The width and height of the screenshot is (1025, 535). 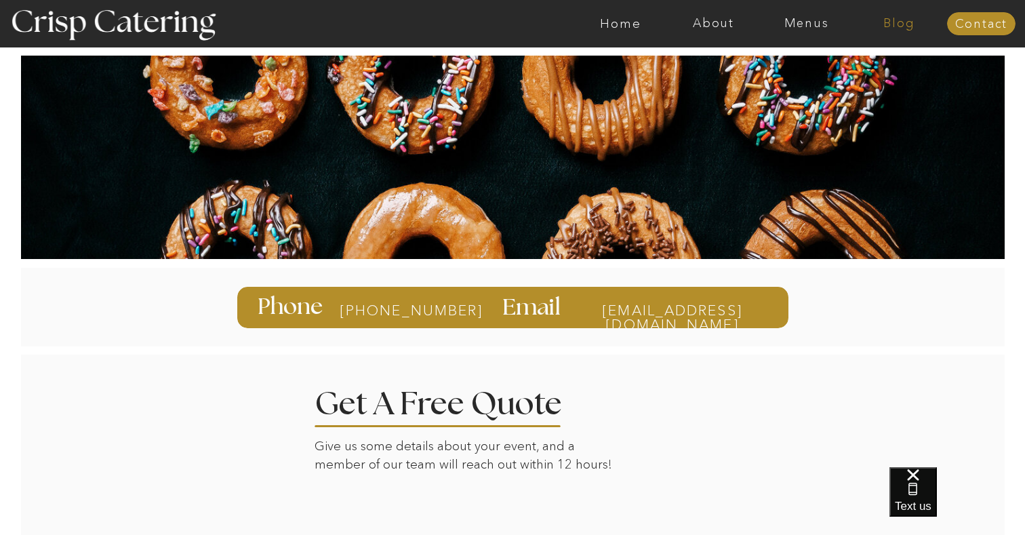 I want to click on nav: Contact, so click(x=981, y=24).